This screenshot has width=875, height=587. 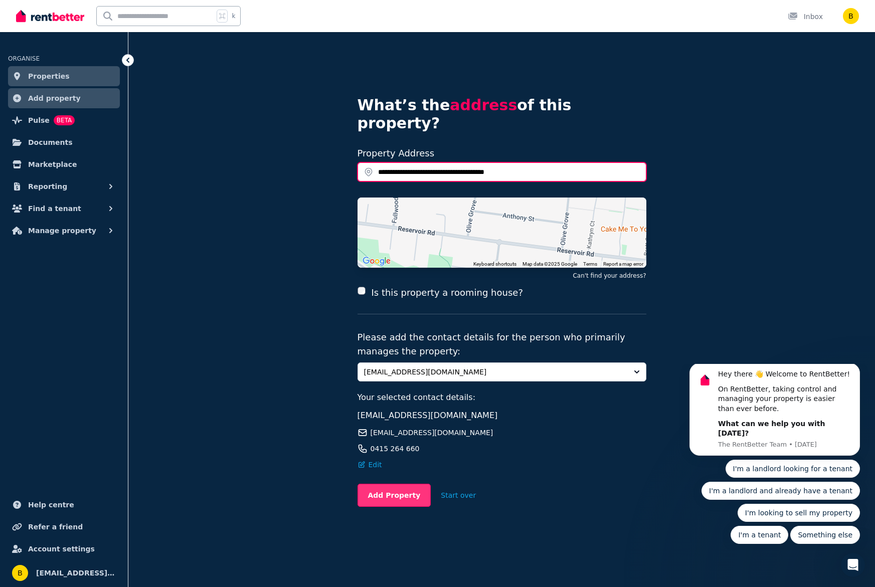 I want to click on a: Click to see this area on Google Maps, so click(x=376, y=261).